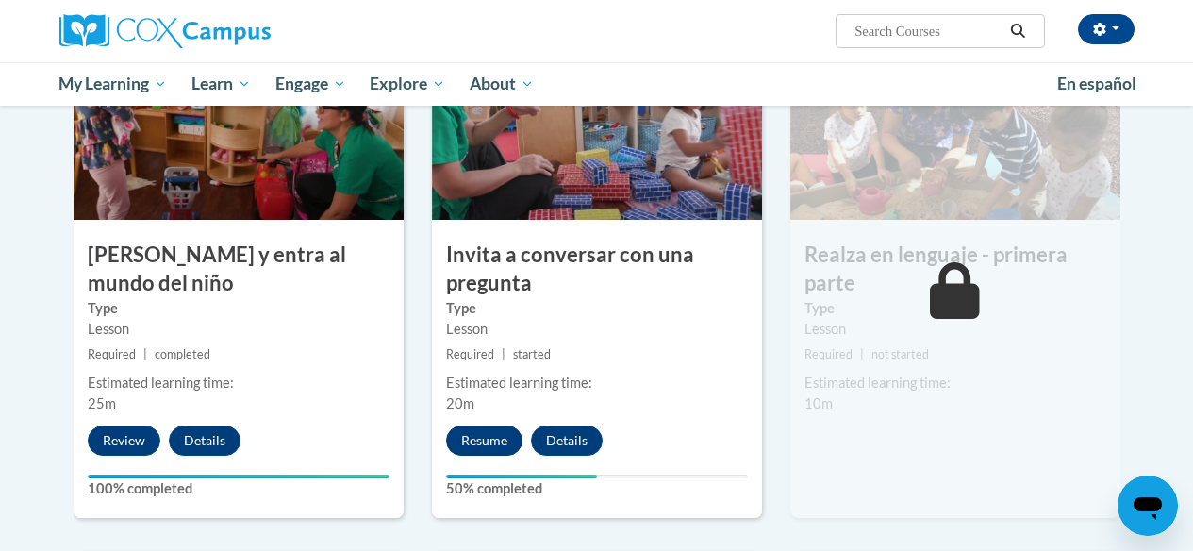  Describe the element at coordinates (102, 403) in the screenshot. I see `span: 25m` at that location.